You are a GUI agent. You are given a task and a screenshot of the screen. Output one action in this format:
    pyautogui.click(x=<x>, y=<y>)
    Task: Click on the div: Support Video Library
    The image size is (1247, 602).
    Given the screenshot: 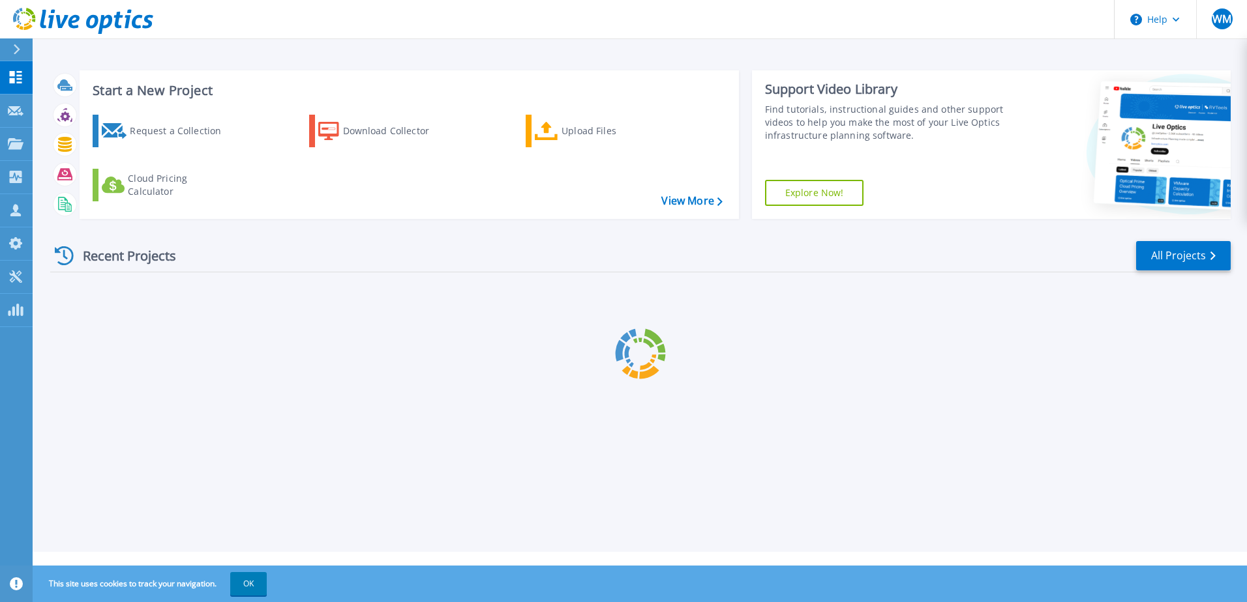 What is the action you would take?
    pyautogui.click(x=887, y=89)
    